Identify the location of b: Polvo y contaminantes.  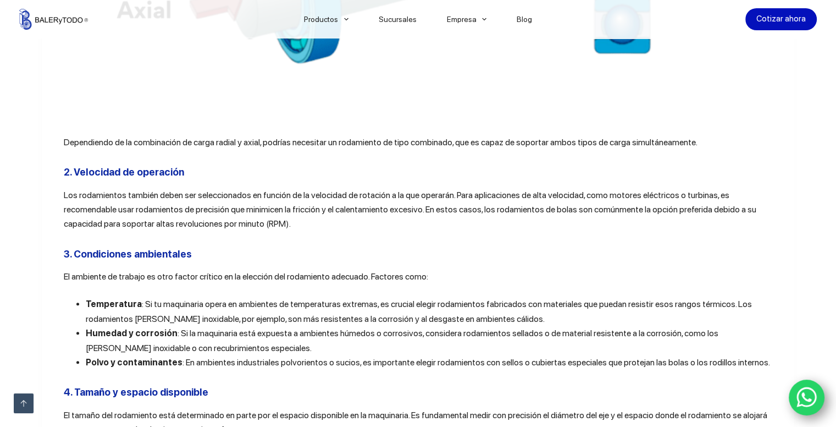
(134, 362).